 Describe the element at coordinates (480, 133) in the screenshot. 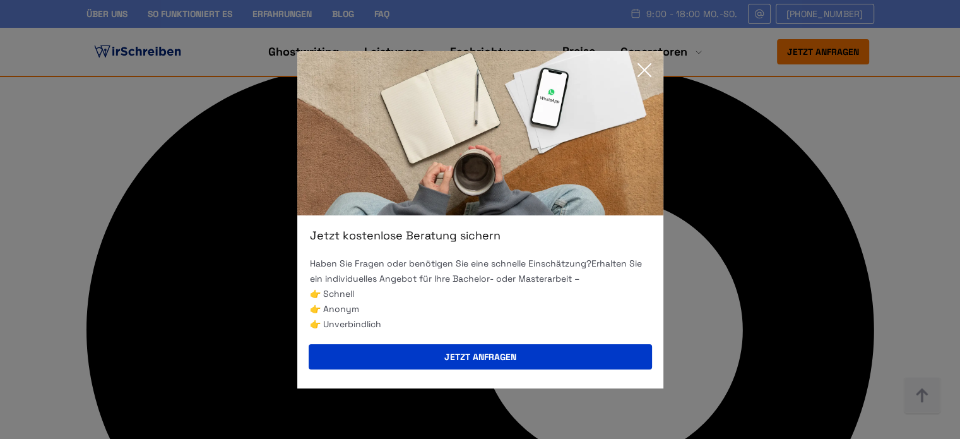

I see `img: exit` at that location.